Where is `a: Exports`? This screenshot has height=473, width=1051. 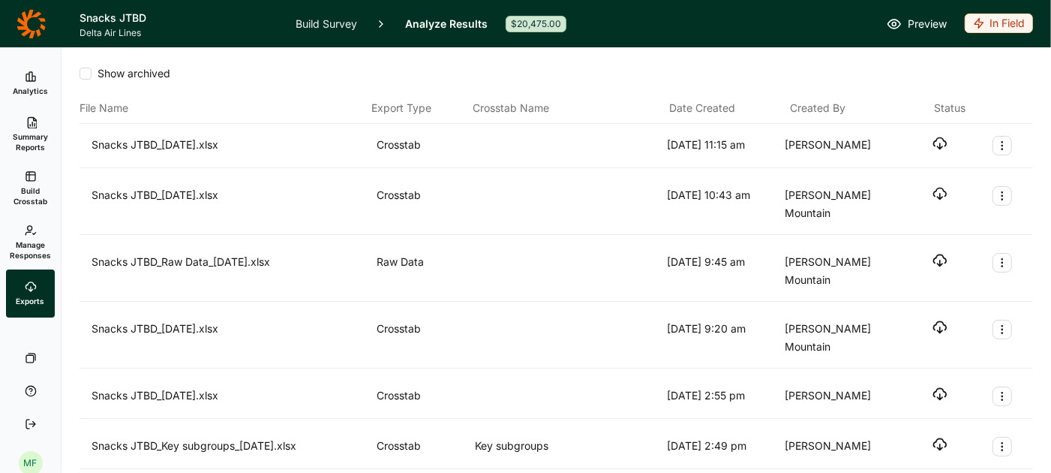 a: Exports is located at coordinates (30, 293).